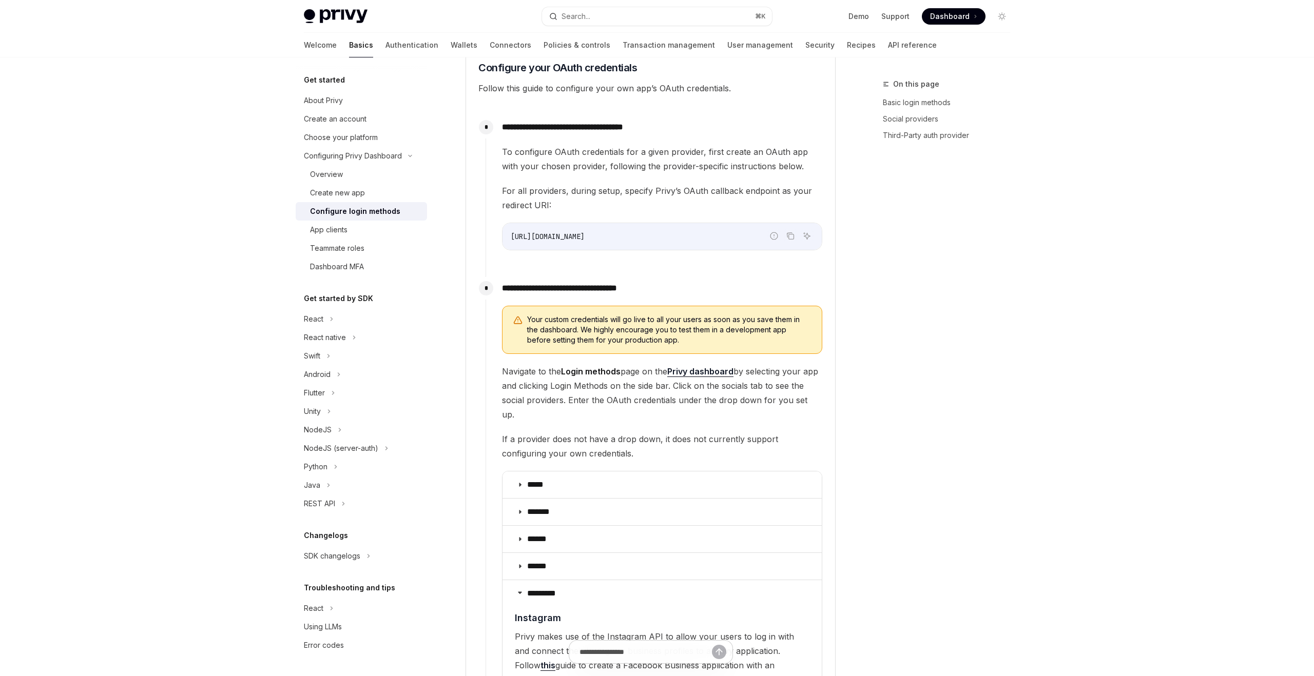 This screenshot has width=1314, height=676. I want to click on a: Teammate roles, so click(361, 248).